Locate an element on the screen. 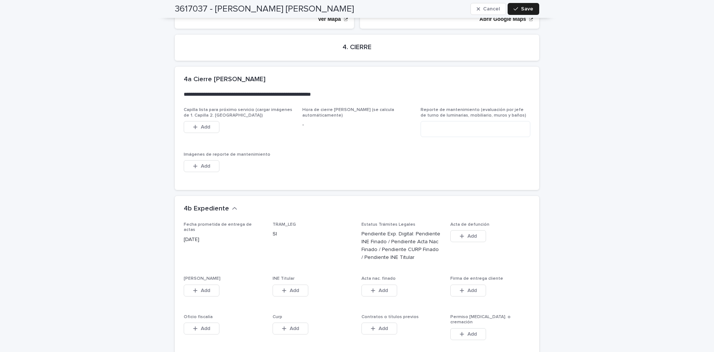 This screenshot has width=714, height=352. span: Fecha prometida de entrega de actas is located at coordinates (218, 227).